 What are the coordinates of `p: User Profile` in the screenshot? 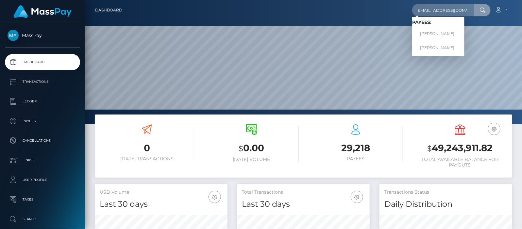 It's located at (43, 180).